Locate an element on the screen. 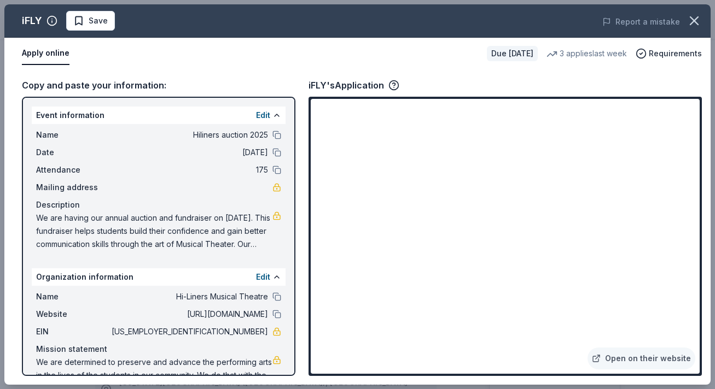  span: Date is located at coordinates (73, 153).